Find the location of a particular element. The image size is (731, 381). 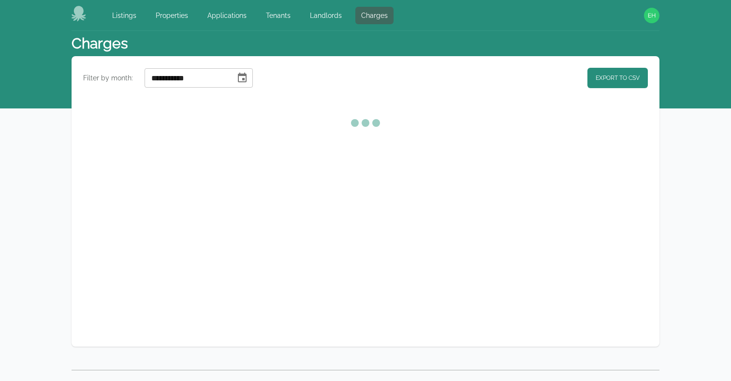

a: Export to CSV is located at coordinates (618, 78).